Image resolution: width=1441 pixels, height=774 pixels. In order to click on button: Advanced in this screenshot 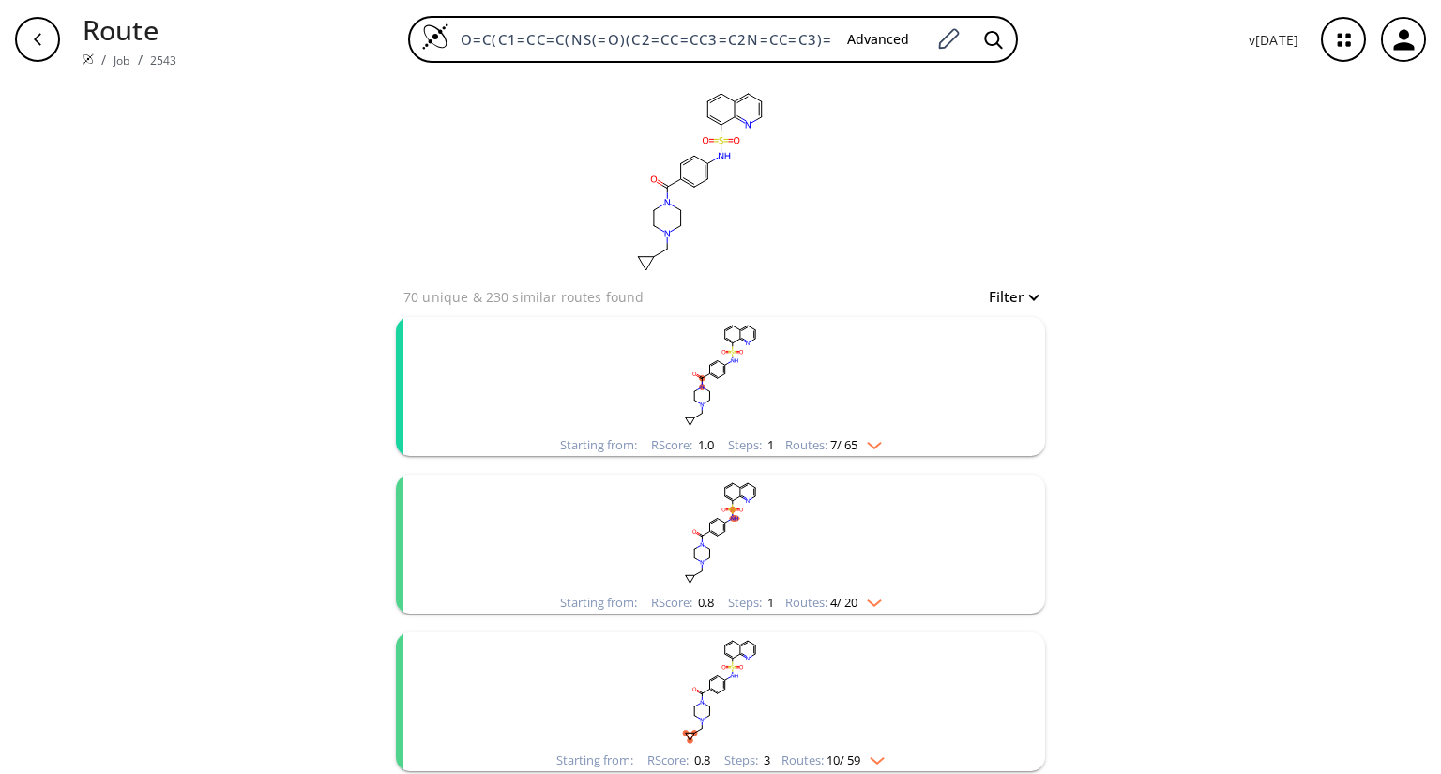, I will do `click(878, 39)`.